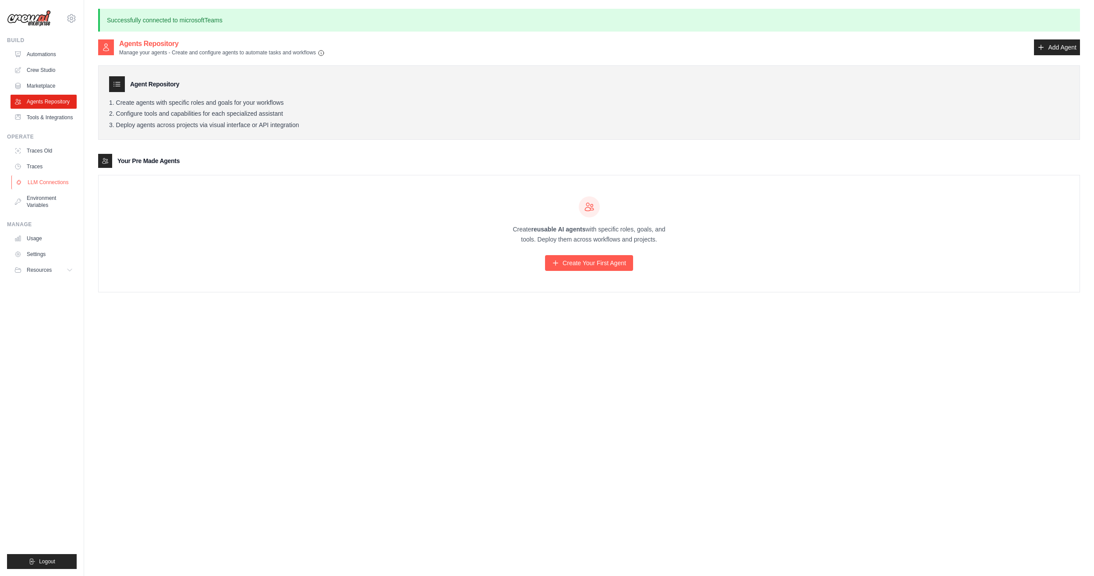  I want to click on h3: Agent Repository, so click(155, 84).